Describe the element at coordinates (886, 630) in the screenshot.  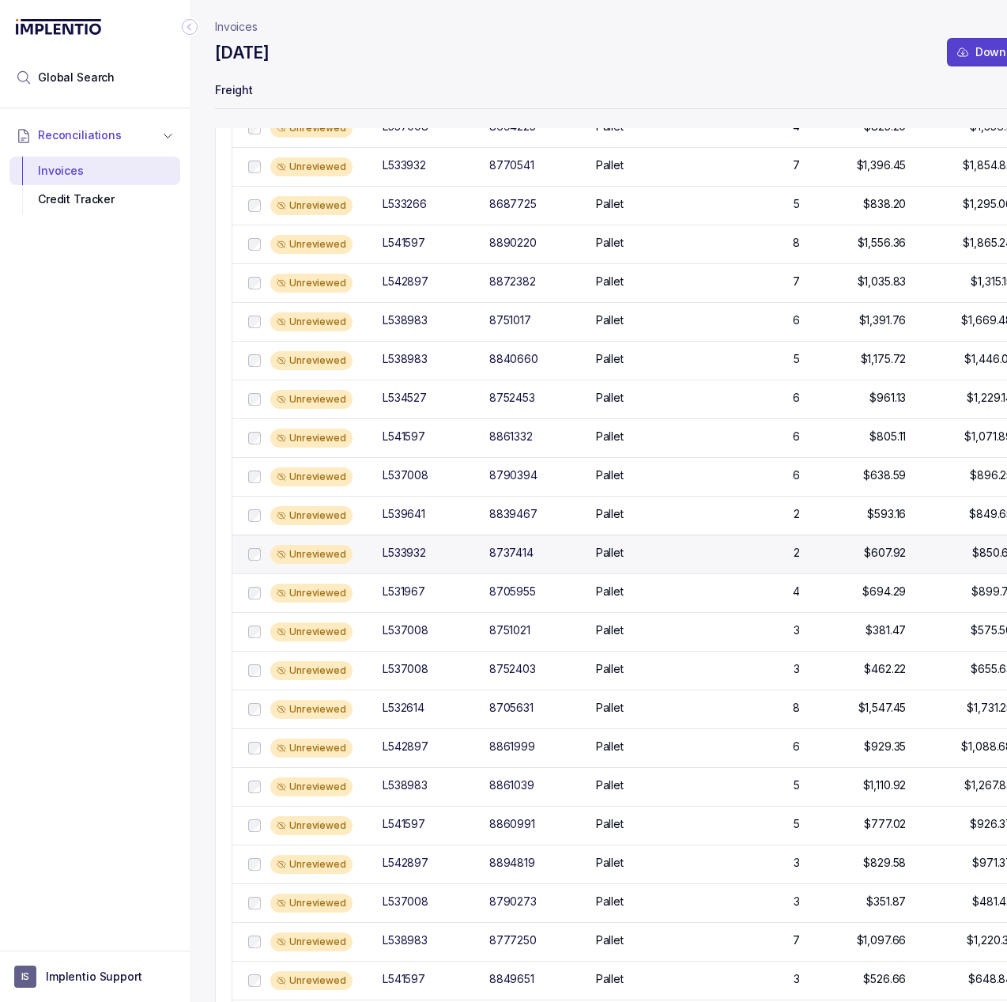
I see `p: $381.47` at that location.